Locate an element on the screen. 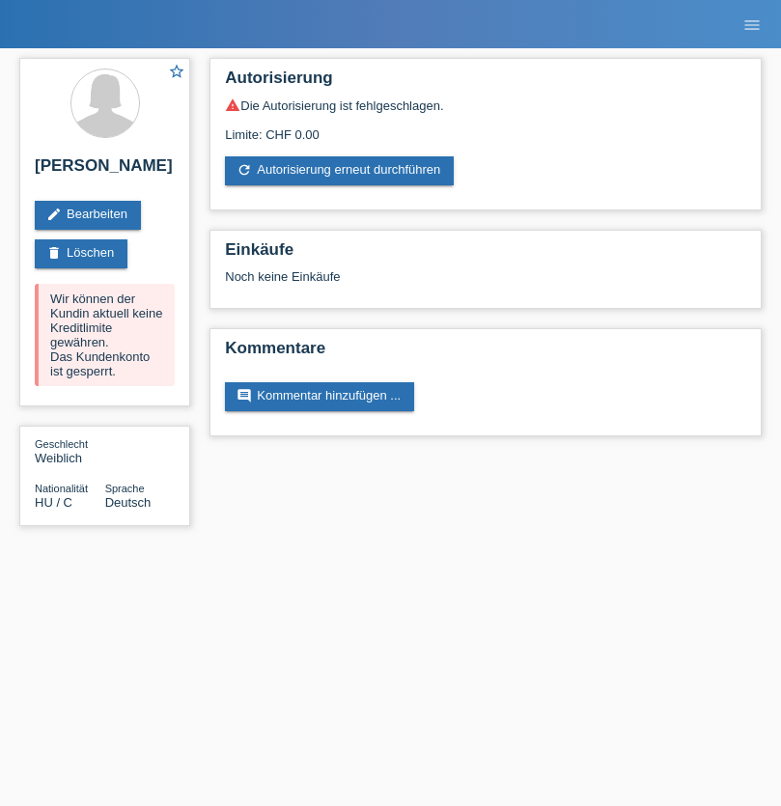  i: comment is located at coordinates (244, 396).